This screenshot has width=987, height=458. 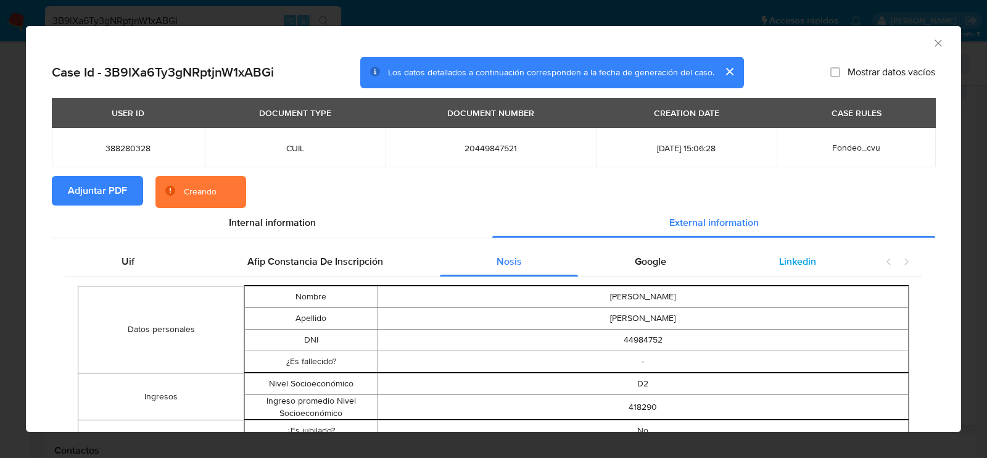 I want to click on button: cerrar, so click(x=729, y=72).